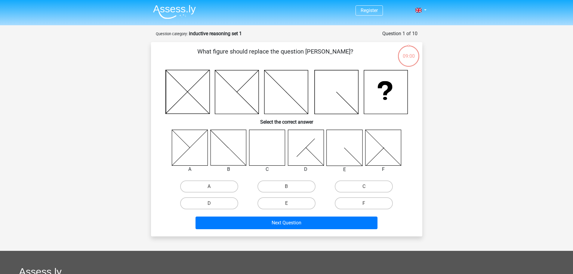  What do you see at coordinates (286, 223) in the screenshot?
I see `button: Next Question` at bounding box center [286, 223].